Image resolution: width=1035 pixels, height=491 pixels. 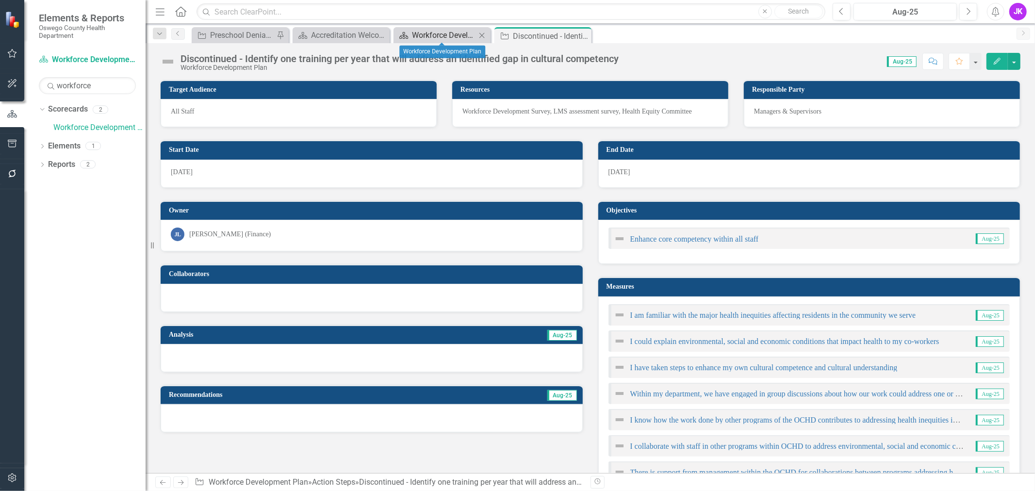 What do you see at coordinates (905, 12) in the screenshot?
I see `button: Aug-25` at bounding box center [905, 12].